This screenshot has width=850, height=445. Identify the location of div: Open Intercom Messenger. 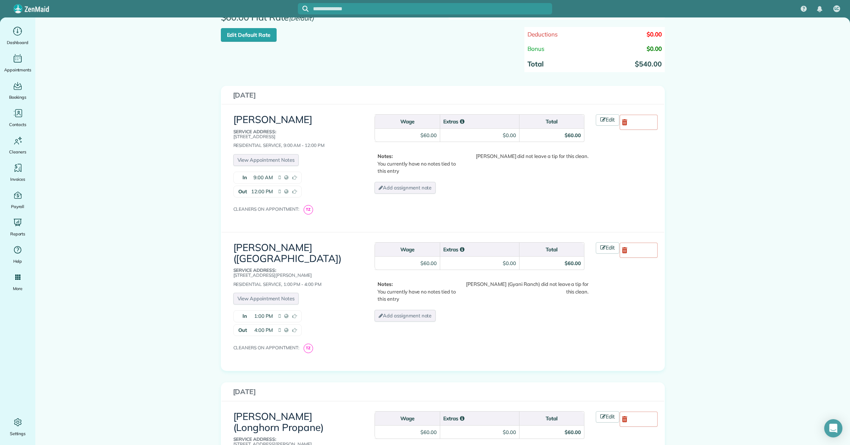
(834, 428).